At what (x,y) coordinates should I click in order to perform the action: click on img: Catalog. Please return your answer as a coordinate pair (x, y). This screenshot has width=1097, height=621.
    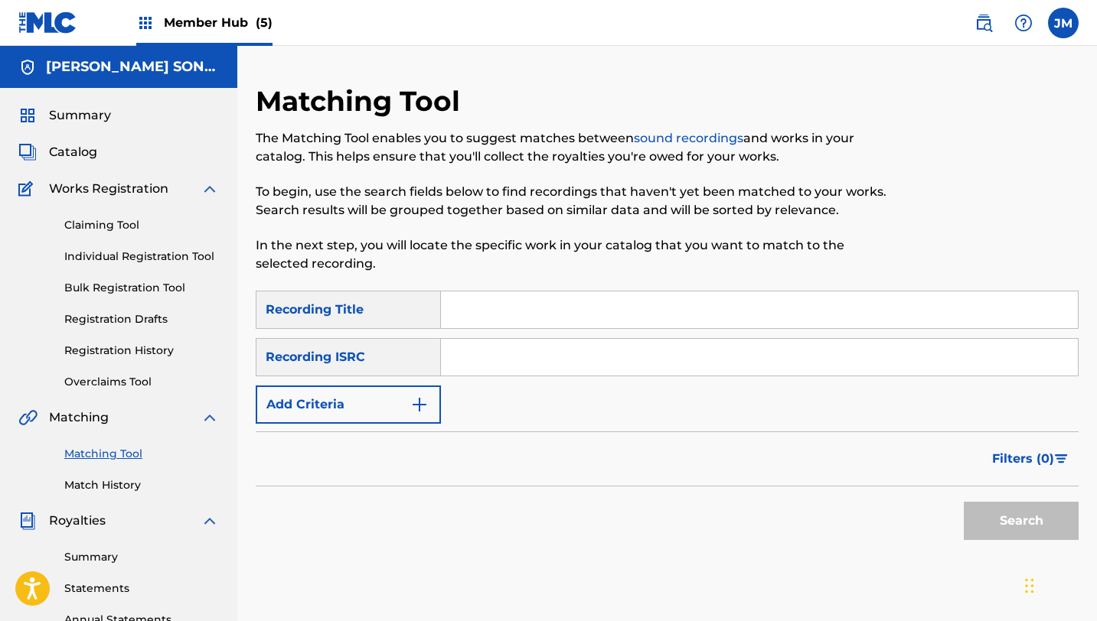
    Looking at the image, I should click on (28, 152).